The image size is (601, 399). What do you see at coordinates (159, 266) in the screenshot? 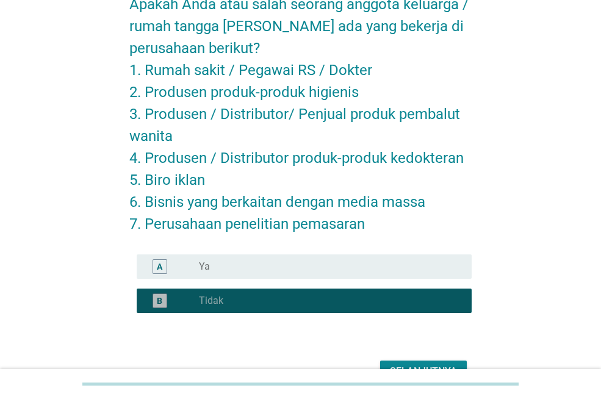
I see `div: A` at bounding box center [159, 266].